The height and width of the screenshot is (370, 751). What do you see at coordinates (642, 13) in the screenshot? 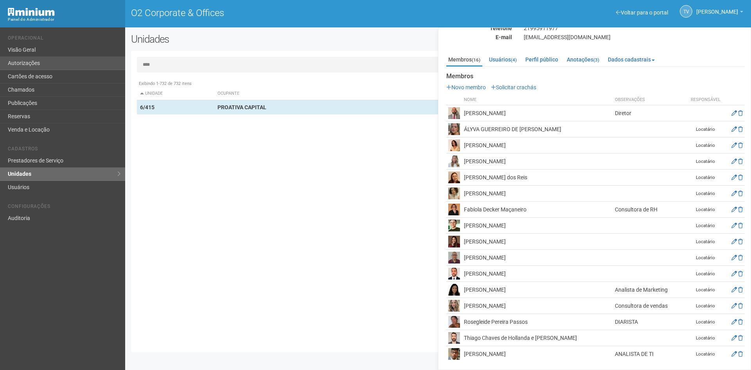
I see `a: Voltar para o portal` at bounding box center [642, 13].